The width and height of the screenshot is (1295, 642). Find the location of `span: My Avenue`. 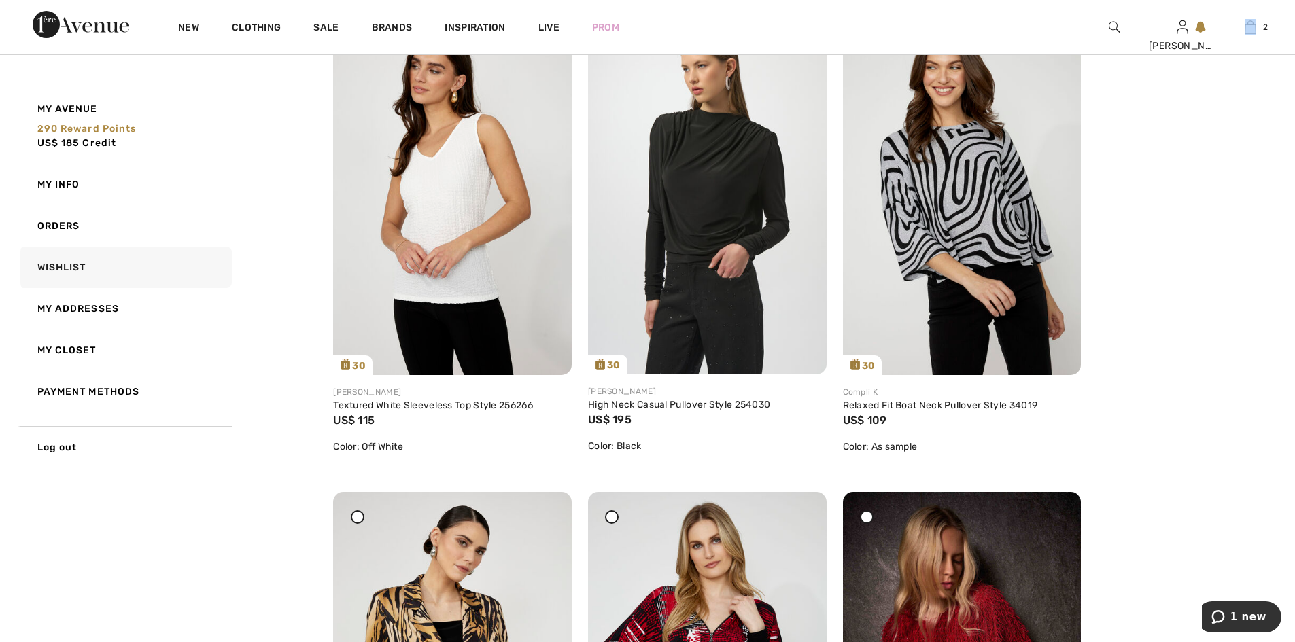

span: My Avenue is located at coordinates (67, 109).